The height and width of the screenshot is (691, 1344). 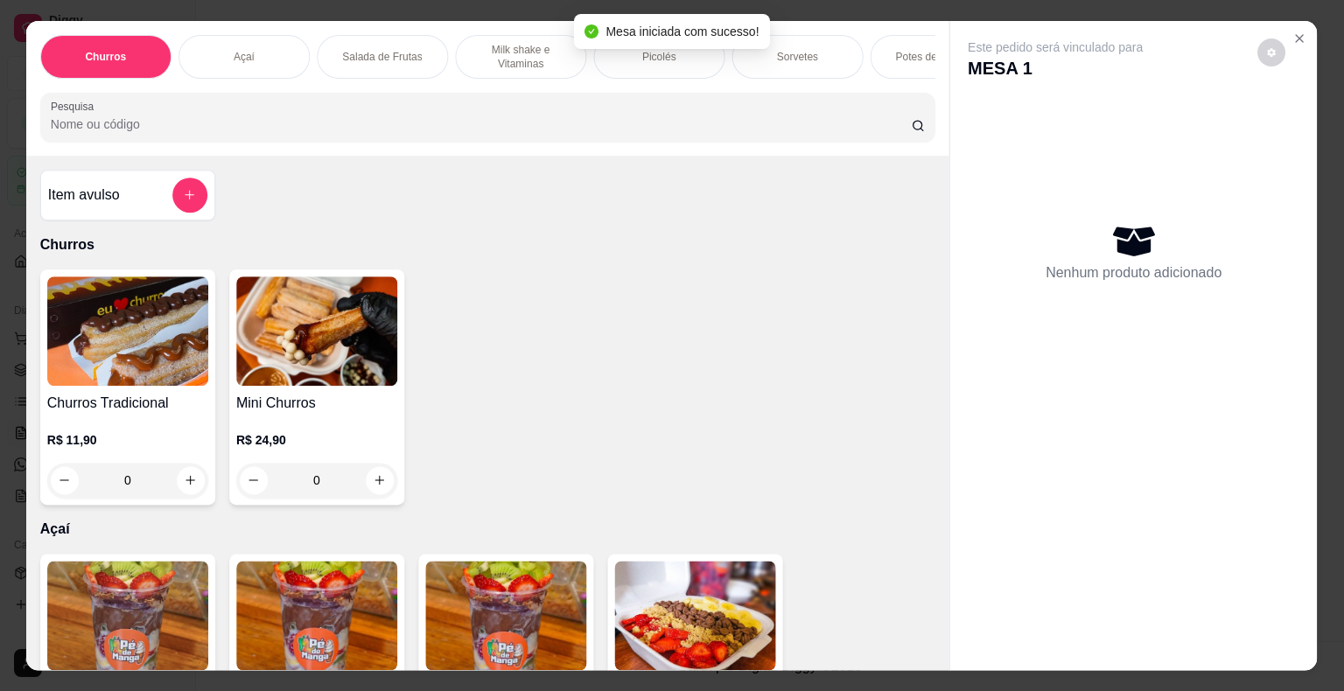 I want to click on p: Sorvetes, so click(x=797, y=56).